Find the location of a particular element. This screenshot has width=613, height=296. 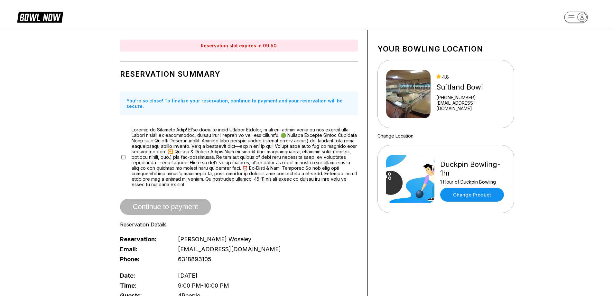

h1: Reservation Summary is located at coordinates (239, 74).